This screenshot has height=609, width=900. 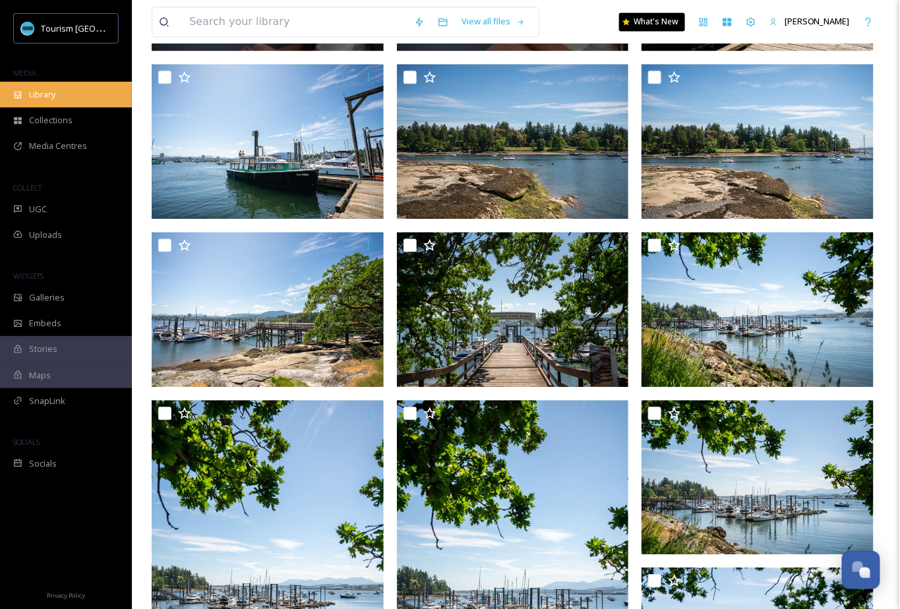 What do you see at coordinates (861, 570) in the screenshot?
I see `button: Open Chat` at bounding box center [861, 570].